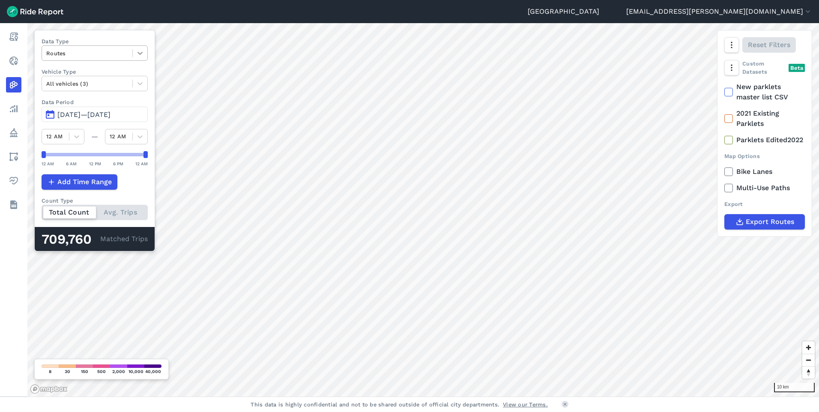 This screenshot has height=412, width=819. What do you see at coordinates (95, 200) in the screenshot?
I see `div: Count Type` at bounding box center [95, 200].